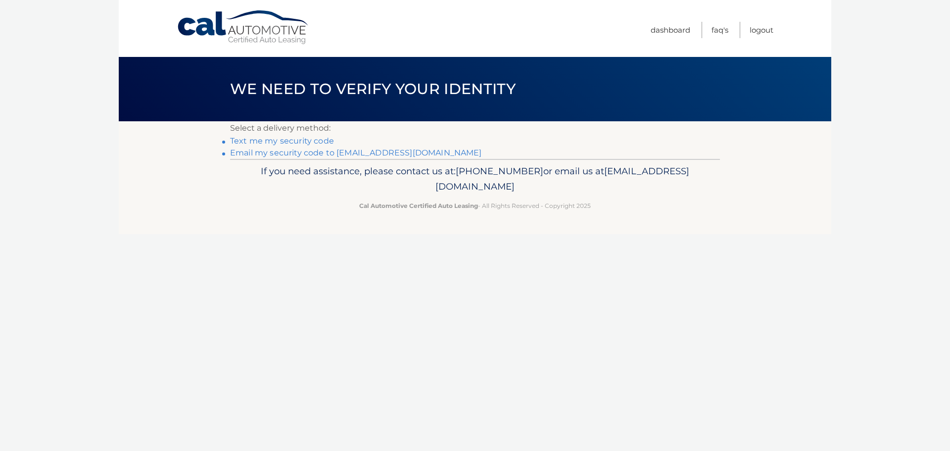 This screenshot has width=950, height=451. I want to click on a: Cal Automotive, so click(243, 27).